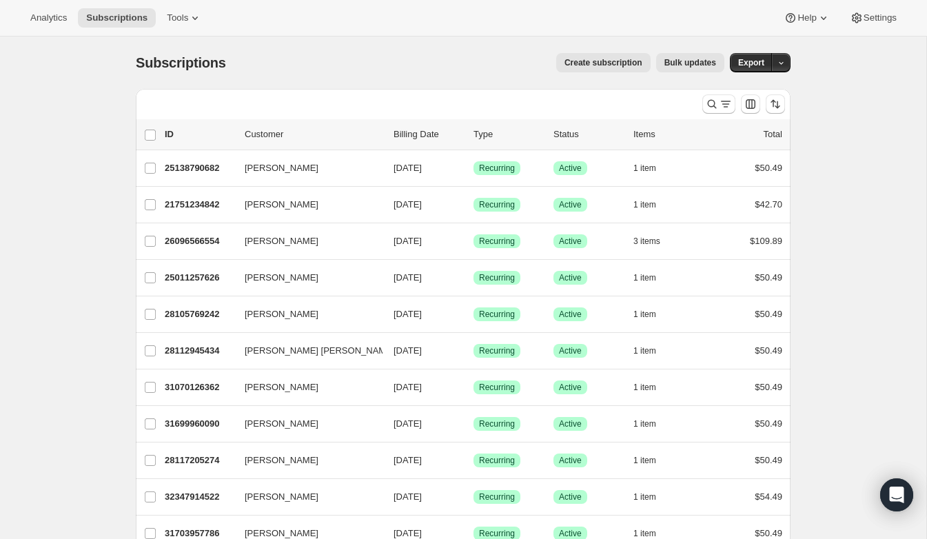 Image resolution: width=927 pixels, height=539 pixels. What do you see at coordinates (474, 134) in the screenshot?
I see `div: IDCustomerBilling DateTypeStatusItemsTotal` at bounding box center [474, 134].